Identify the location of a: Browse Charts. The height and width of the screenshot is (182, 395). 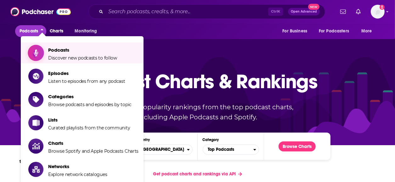
(297, 146).